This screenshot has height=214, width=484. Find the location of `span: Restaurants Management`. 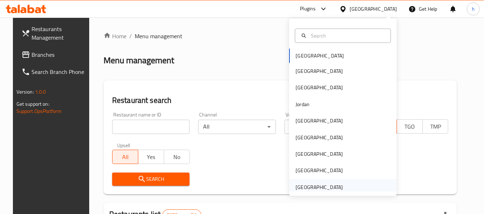

span: Restaurants Management is located at coordinates (60, 33).